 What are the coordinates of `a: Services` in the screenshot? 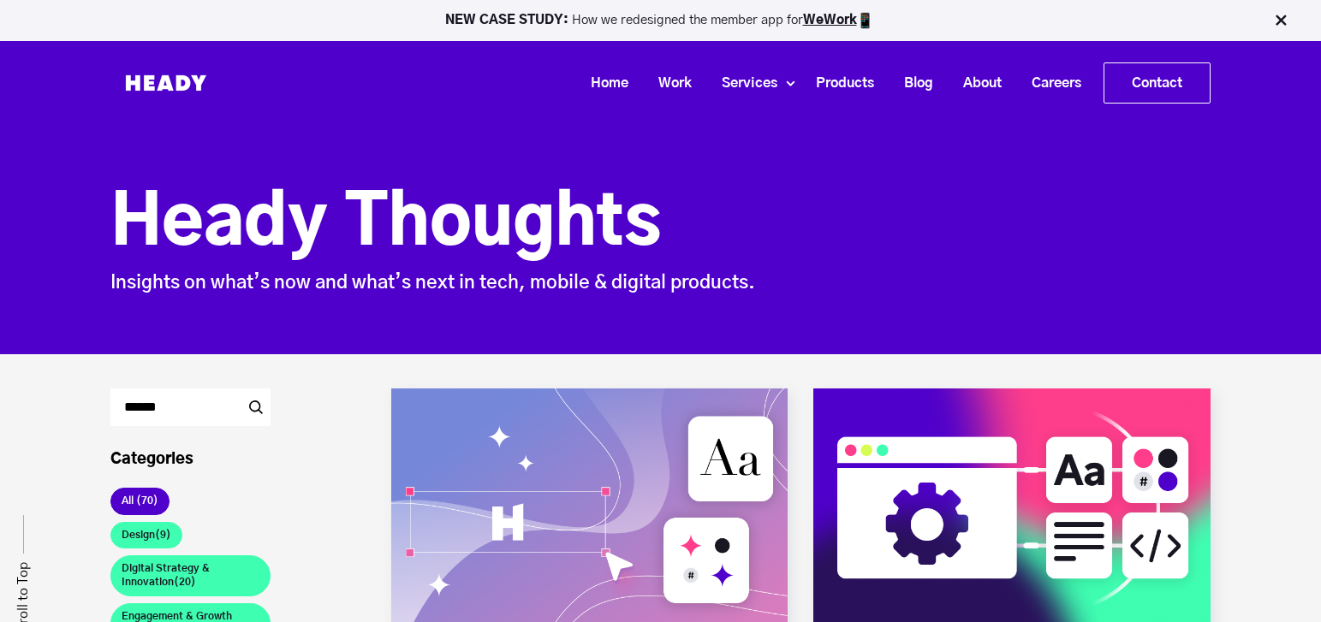 It's located at (743, 83).